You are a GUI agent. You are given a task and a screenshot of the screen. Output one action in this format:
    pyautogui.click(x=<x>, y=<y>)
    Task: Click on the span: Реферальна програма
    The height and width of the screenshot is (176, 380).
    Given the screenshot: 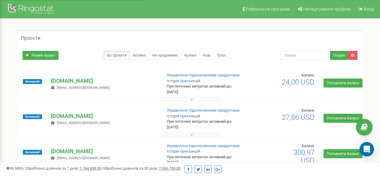 What is the action you would take?
    pyautogui.click(x=268, y=9)
    